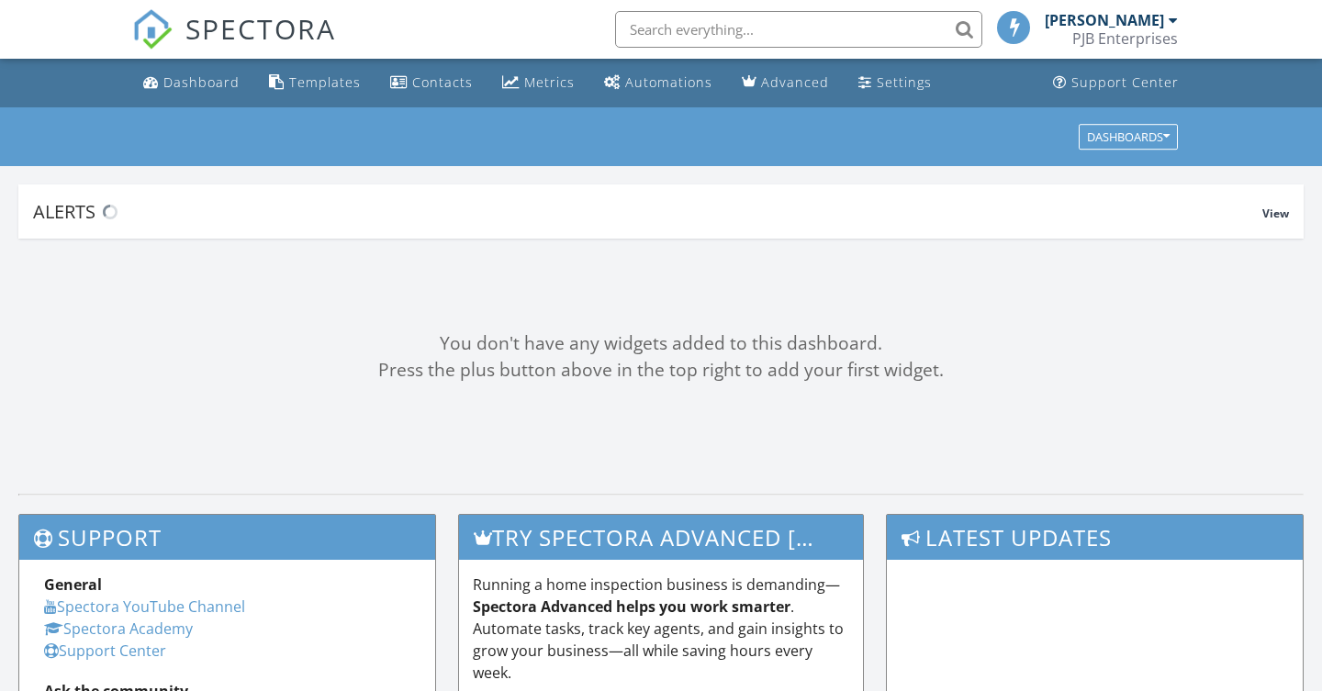 This screenshot has height=691, width=1322. Describe the element at coordinates (661, 343) in the screenshot. I see `div: You don't have any widgets added to this dashboard.` at that location.